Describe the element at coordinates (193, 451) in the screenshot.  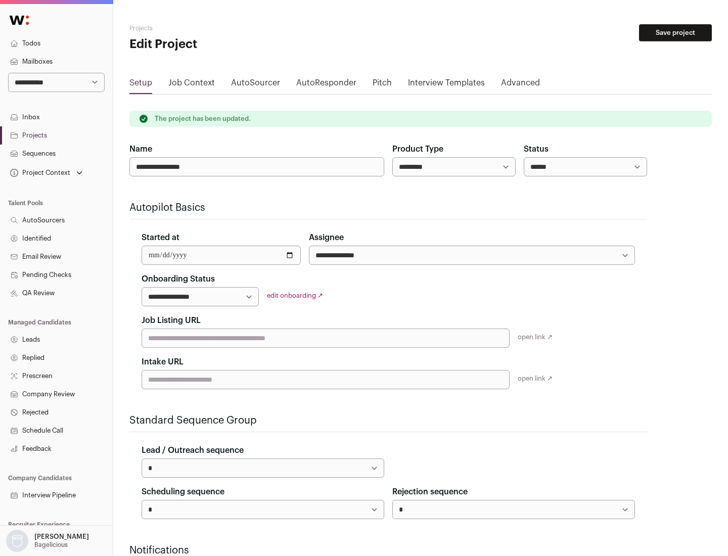
I see `label: Lead / Outreach sequence` at that location.